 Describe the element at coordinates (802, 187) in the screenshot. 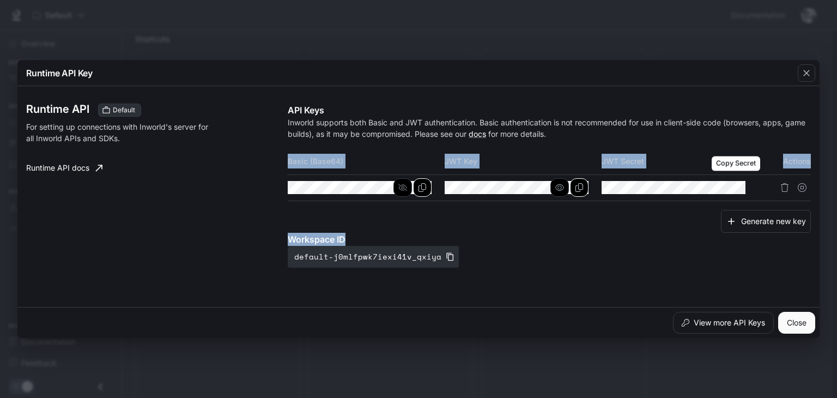

I see `button: Suspend API key` at that location.